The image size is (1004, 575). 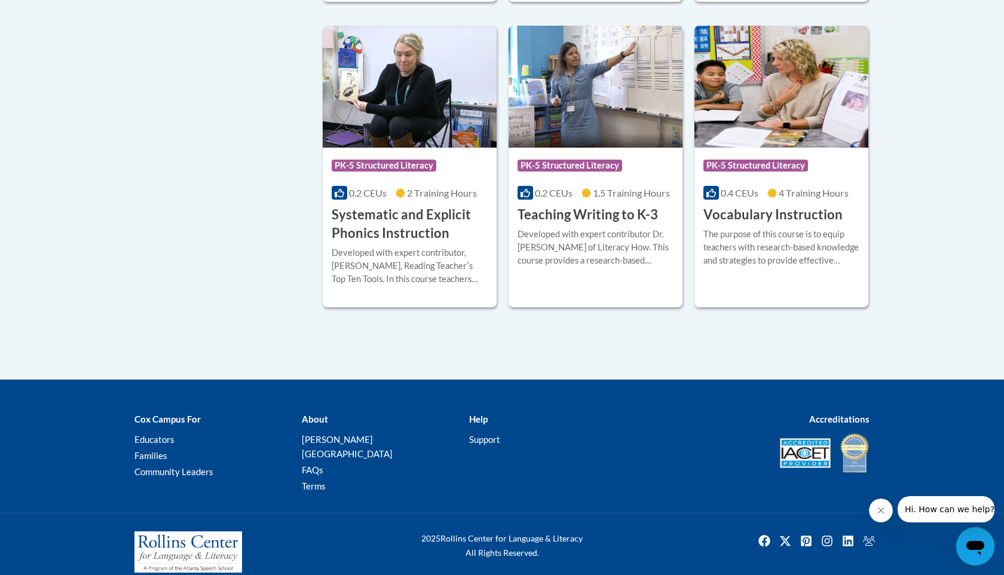 What do you see at coordinates (410, 224) in the screenshot?
I see `h3: Systematic and Explicit Phonics Instruction` at bounding box center [410, 224].